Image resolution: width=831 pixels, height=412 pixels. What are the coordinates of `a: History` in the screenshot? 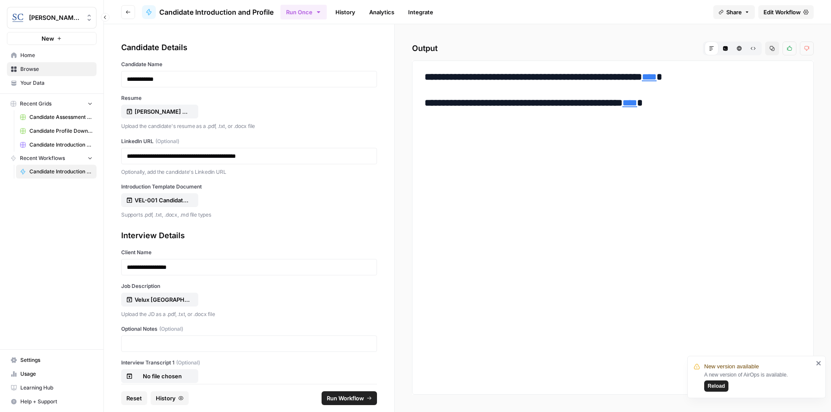 It's located at (345, 12).